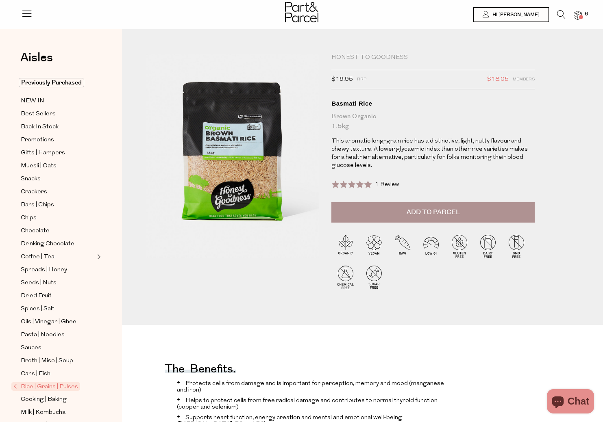  What do you see at coordinates (346, 277) in the screenshot?
I see `img: P_P-ICONS-Live_Bec_V11_Chemical_Free.svg` at bounding box center [346, 277].